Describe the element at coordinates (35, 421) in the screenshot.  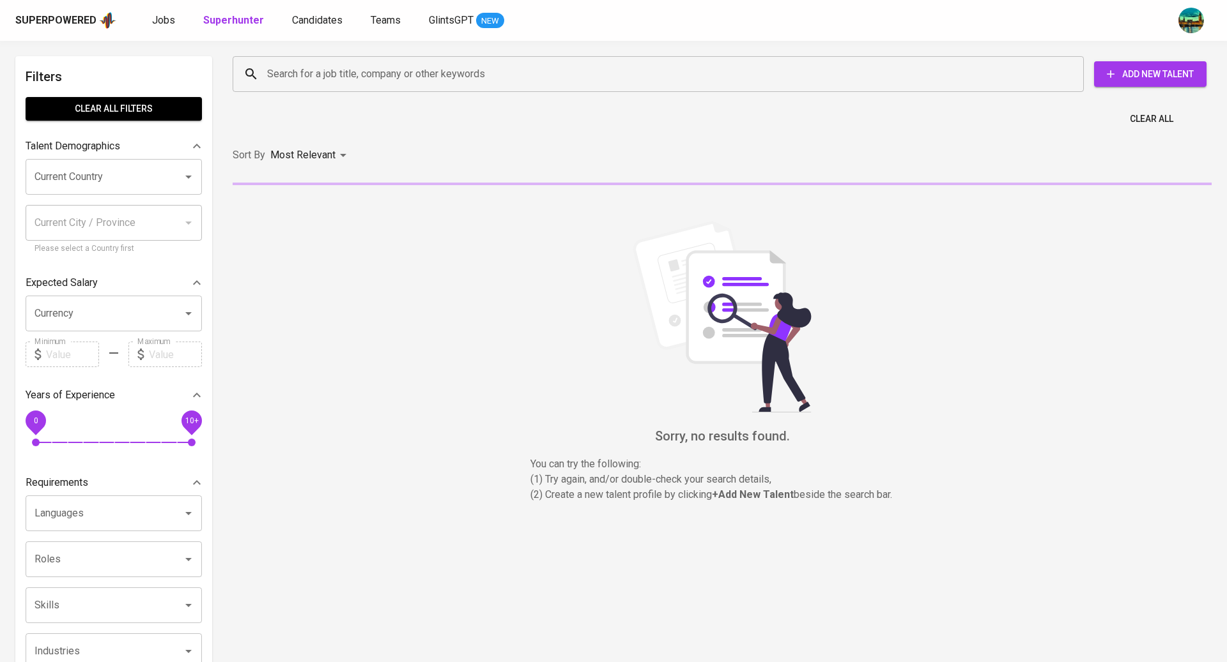
I see `span: 0` at that location.